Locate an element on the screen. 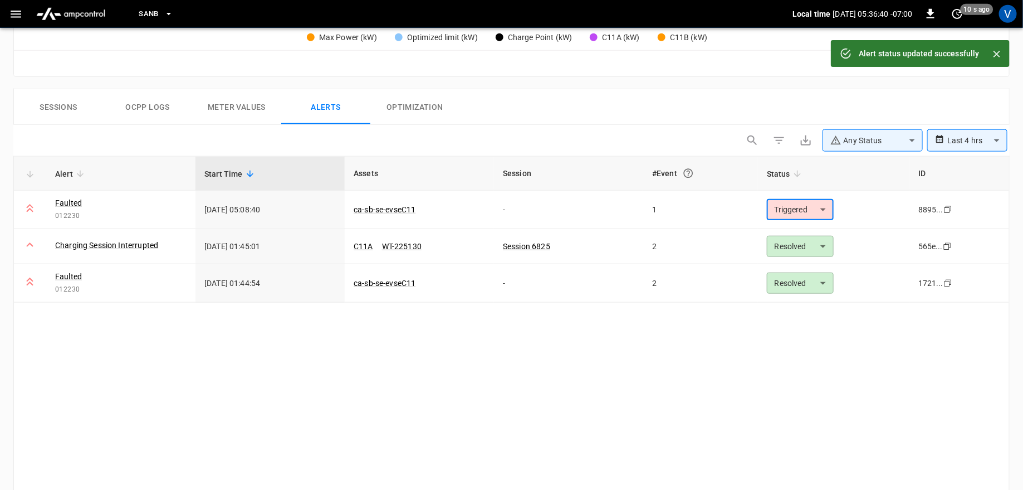 This screenshot has height=490, width=1023. button: Optimization is located at coordinates (415, 107).